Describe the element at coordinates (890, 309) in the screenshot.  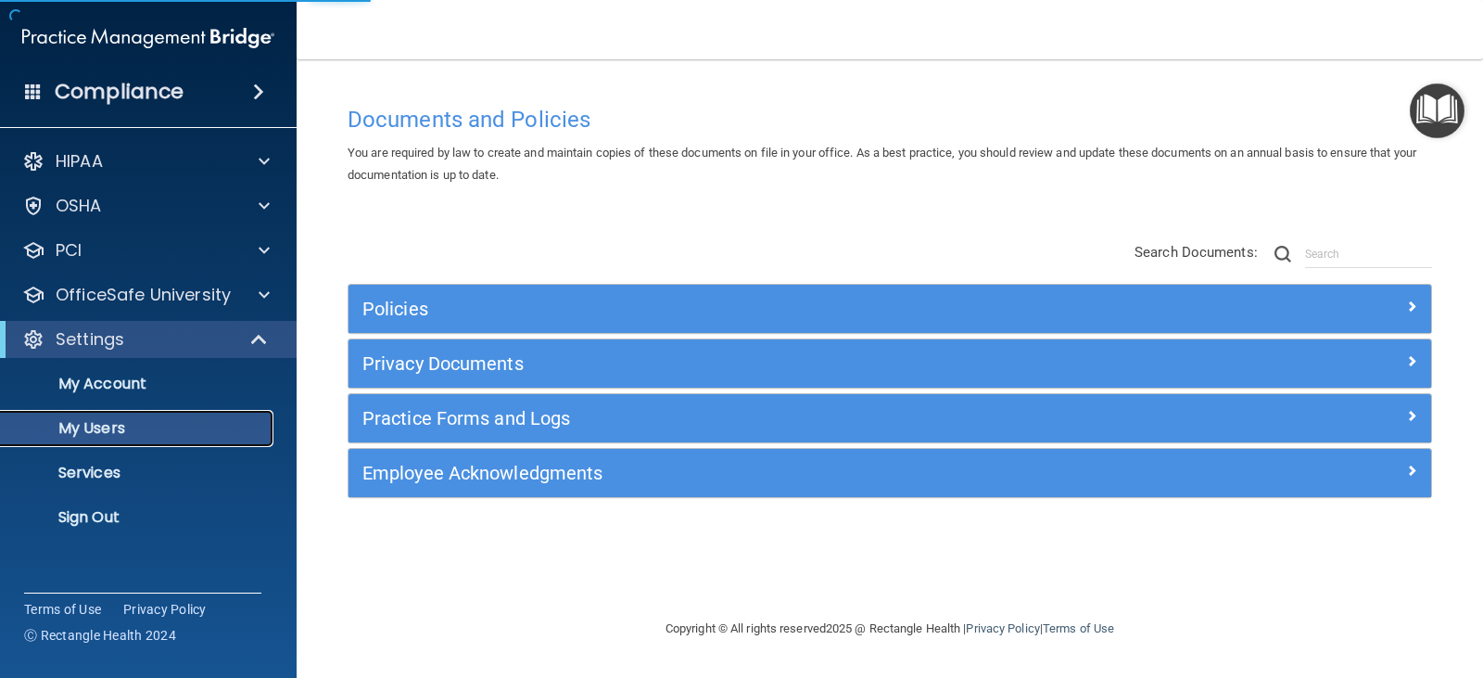
I see `a: Policies` at that location.